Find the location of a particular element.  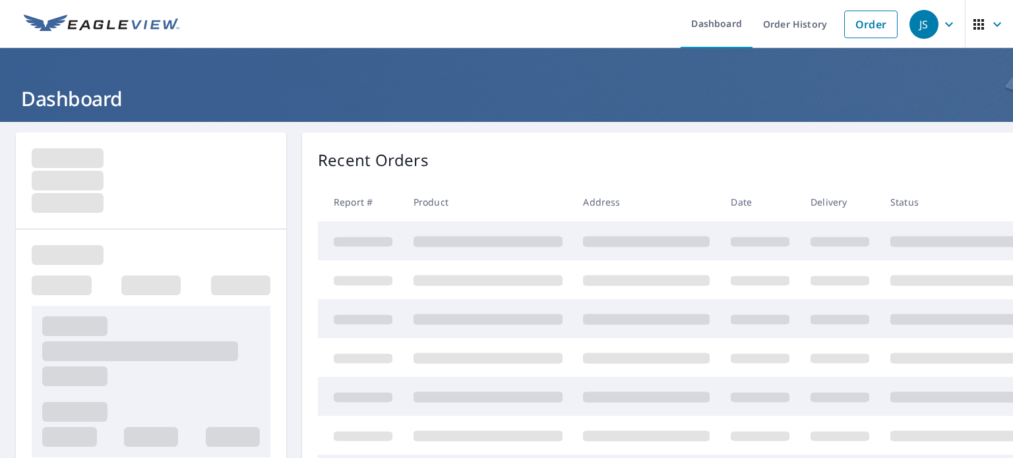

th: Date is located at coordinates (760, 202).